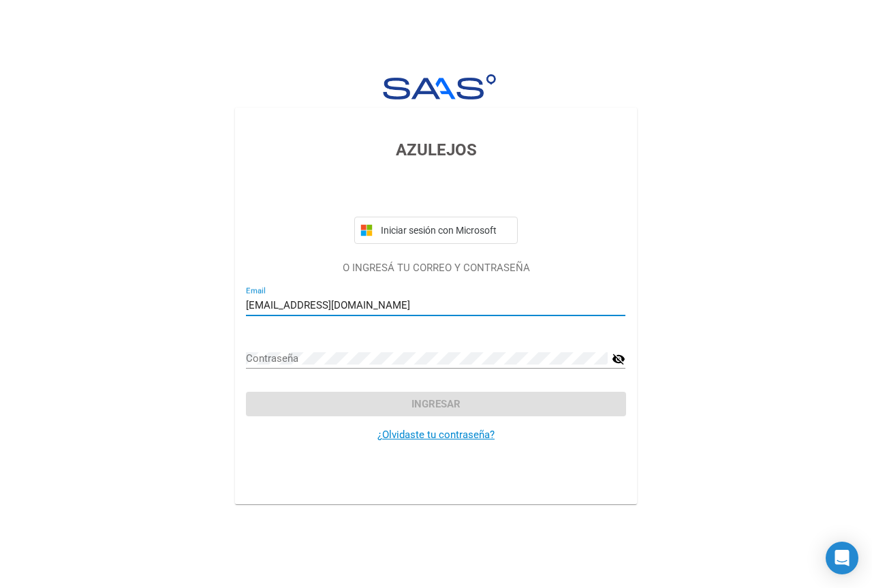 The height and width of the screenshot is (588, 872). What do you see at coordinates (842, 558) in the screenshot?
I see `div: Open Intercom Messenger` at bounding box center [842, 558].